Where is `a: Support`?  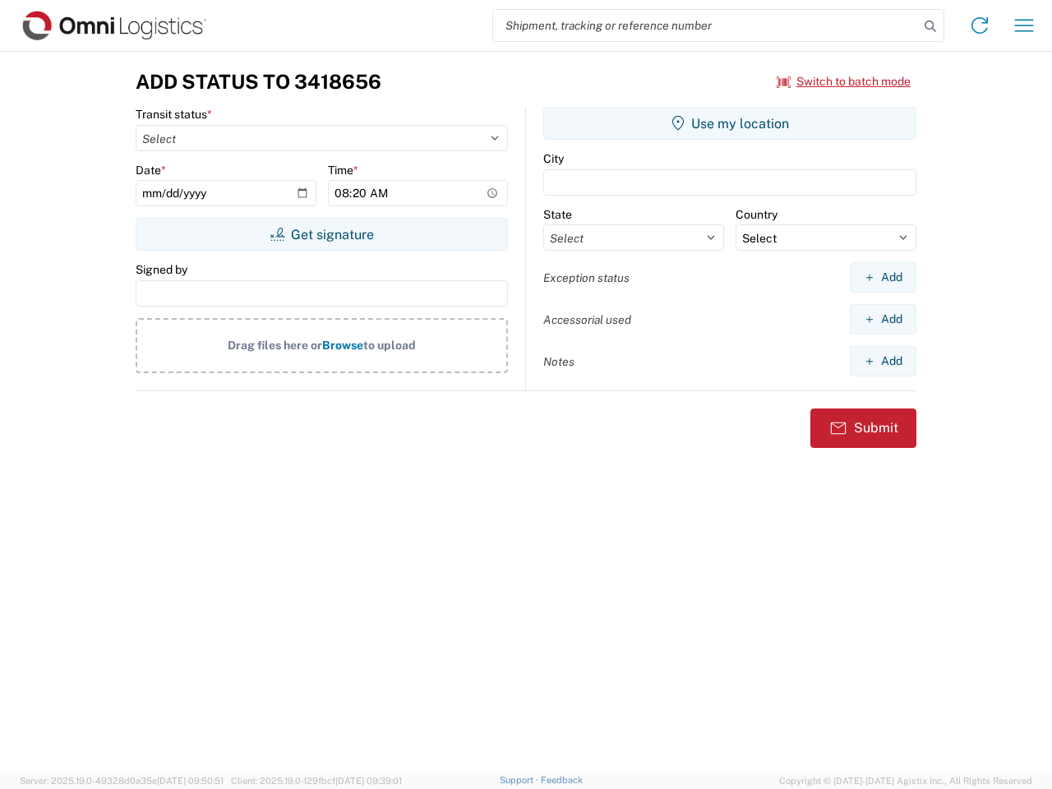
a: Support is located at coordinates (520, 780).